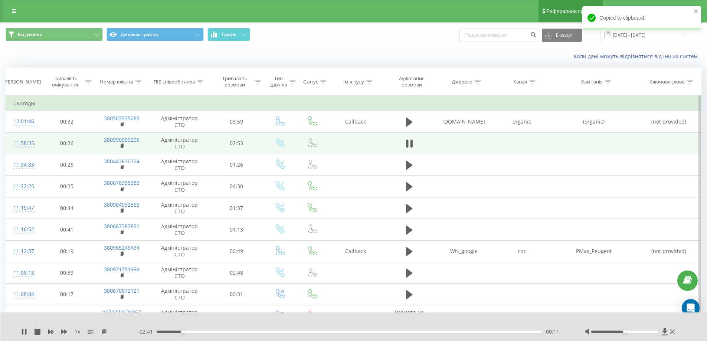  I want to click on span: Всі дзвінки, so click(30, 35).